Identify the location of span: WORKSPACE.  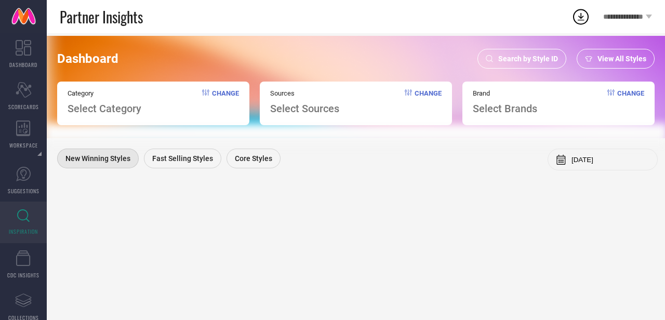
(23, 145).